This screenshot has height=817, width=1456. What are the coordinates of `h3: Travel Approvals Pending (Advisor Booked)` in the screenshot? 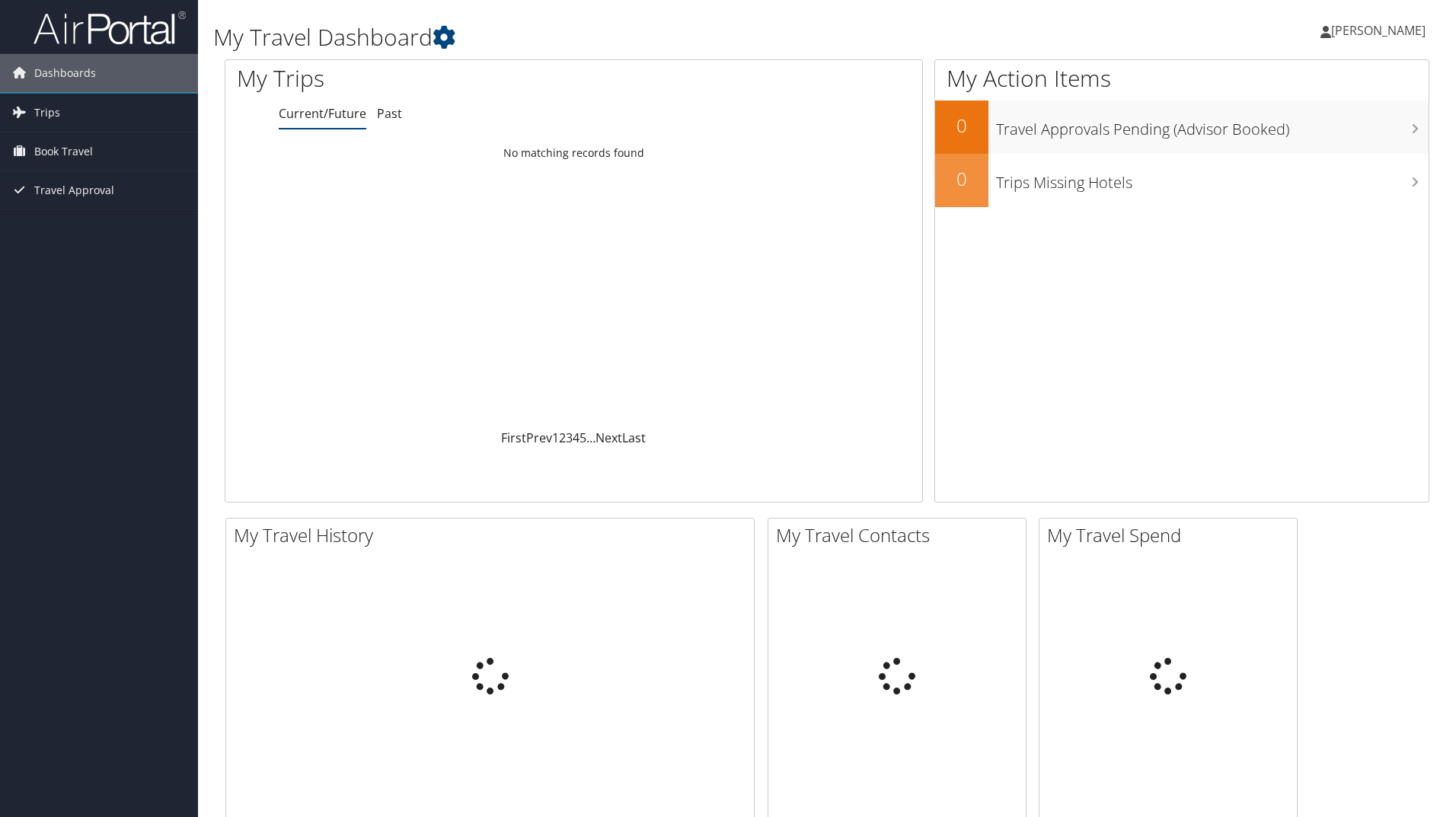 It's located at (1213, 126).